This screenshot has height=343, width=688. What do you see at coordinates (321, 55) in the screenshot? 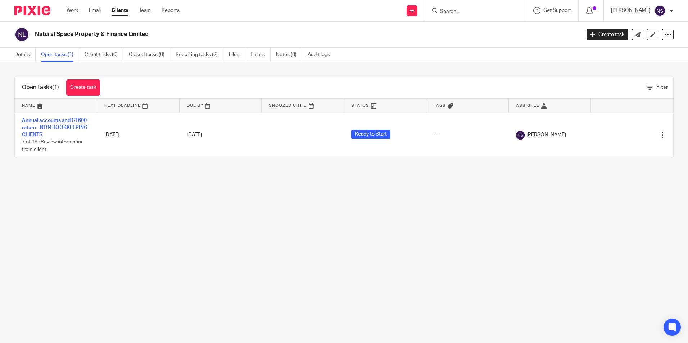
I see `a: Audit logs` at bounding box center [321, 55].